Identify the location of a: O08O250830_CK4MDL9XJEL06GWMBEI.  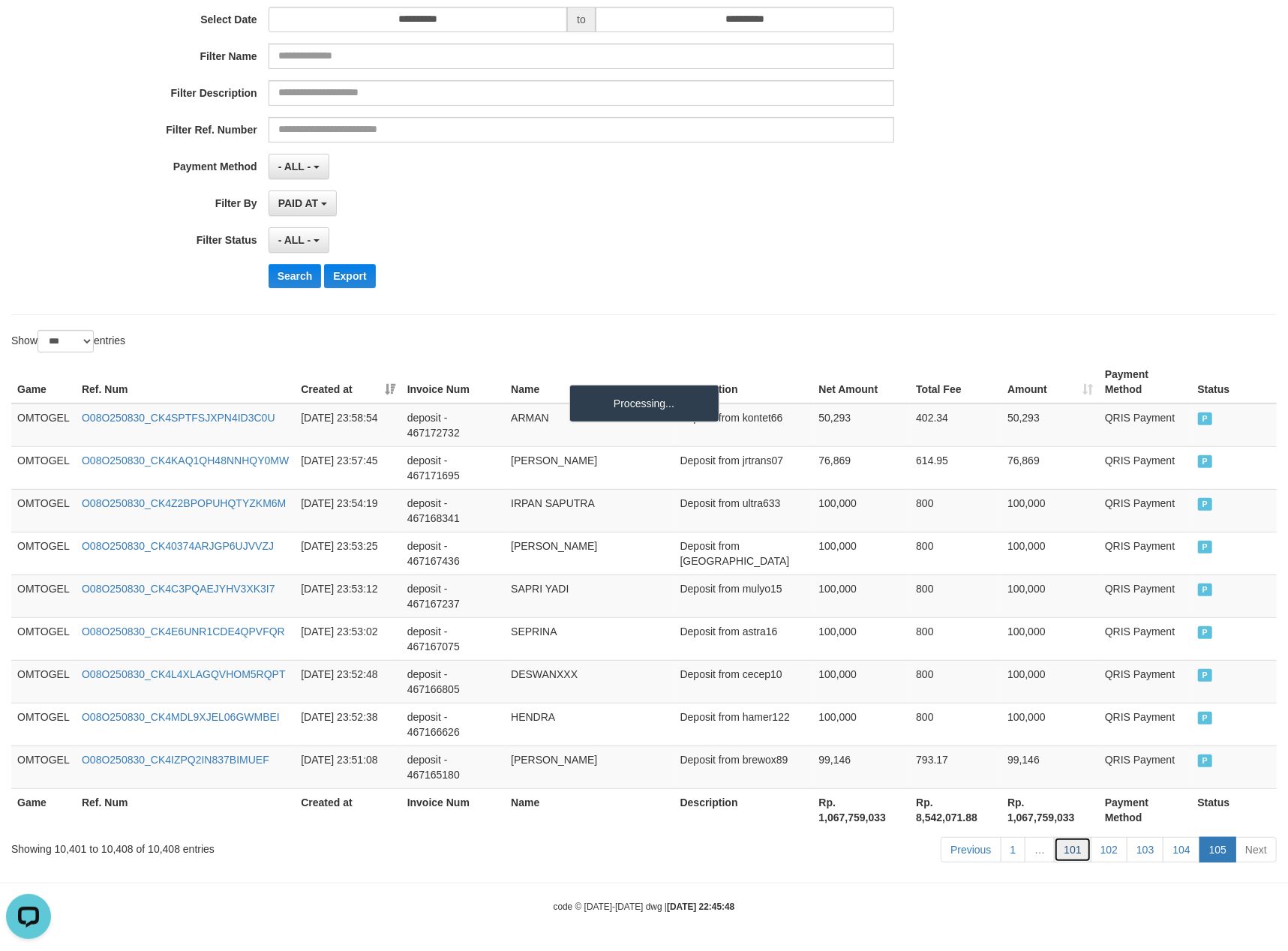
(181, 717).